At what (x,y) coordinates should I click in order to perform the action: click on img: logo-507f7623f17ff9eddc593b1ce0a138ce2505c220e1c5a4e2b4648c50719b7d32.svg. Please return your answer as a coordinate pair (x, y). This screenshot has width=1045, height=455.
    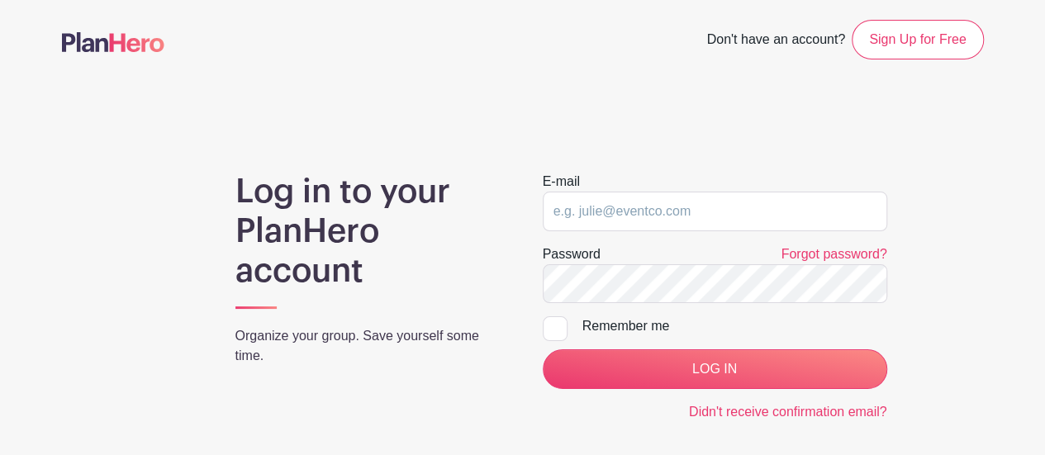
    Looking at the image, I should click on (113, 42).